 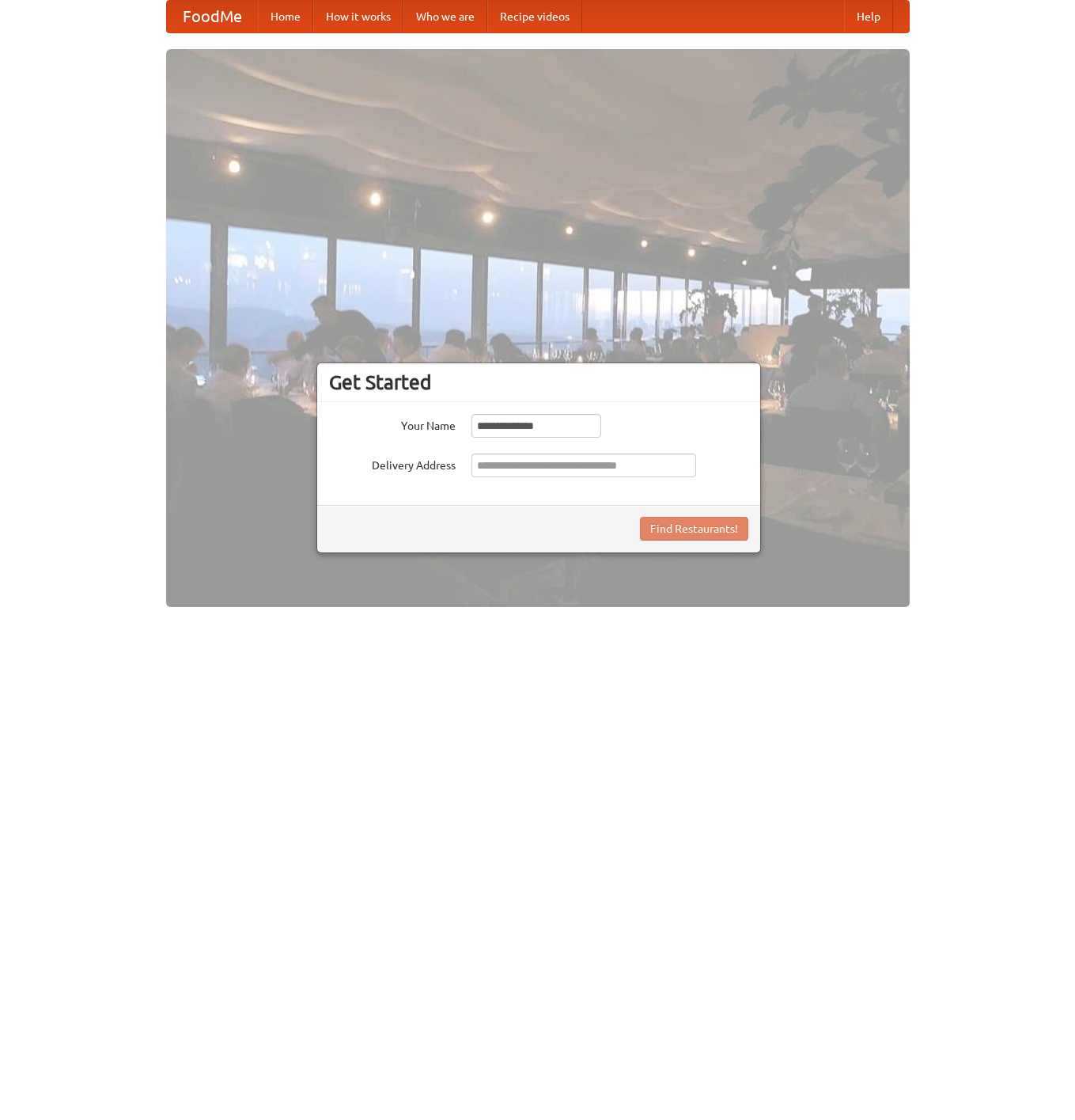 I want to click on label: Your Name, so click(x=392, y=423).